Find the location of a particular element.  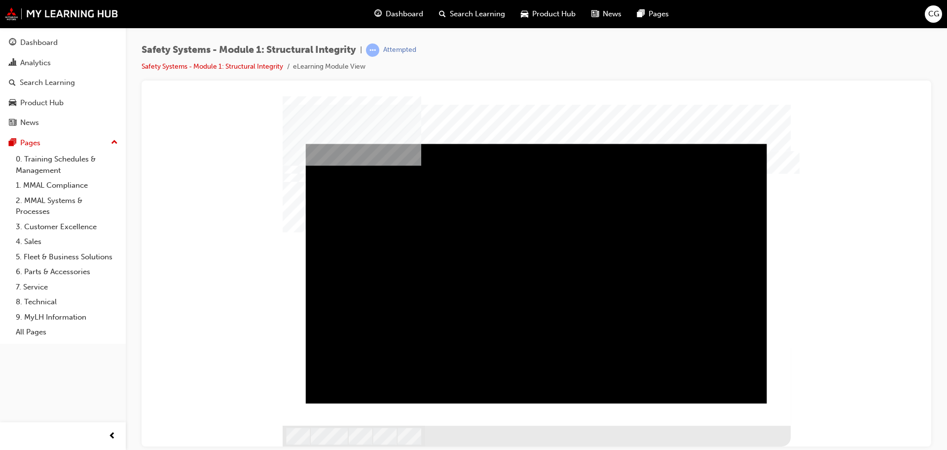

div: Attempted is located at coordinates (400, 50).